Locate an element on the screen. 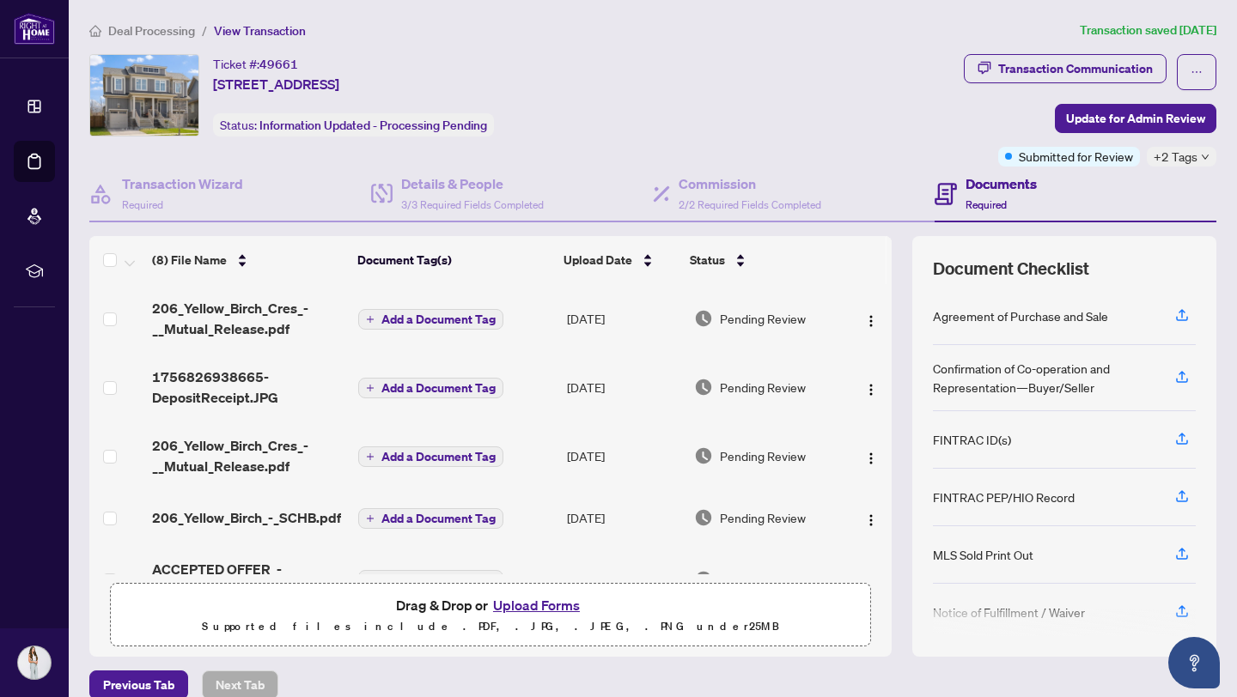 The image size is (1237, 697). th: Upload Date is located at coordinates (619, 260).